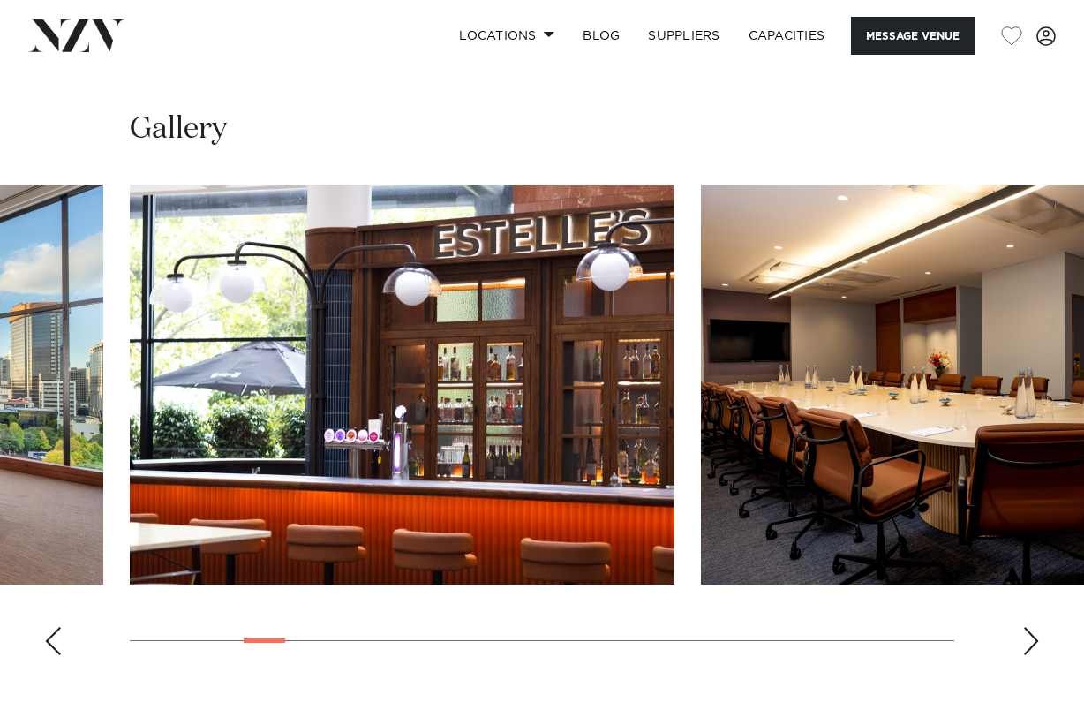 The height and width of the screenshot is (710, 1084). Describe the element at coordinates (913, 35) in the screenshot. I see `button: Message Venue` at that location.